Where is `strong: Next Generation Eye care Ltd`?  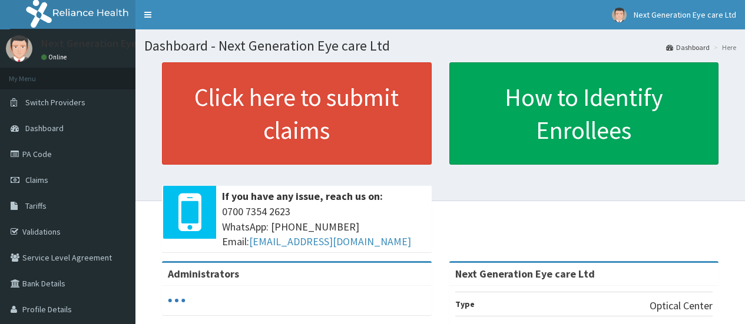 strong: Next Generation Eye care Ltd is located at coordinates (525, 274).